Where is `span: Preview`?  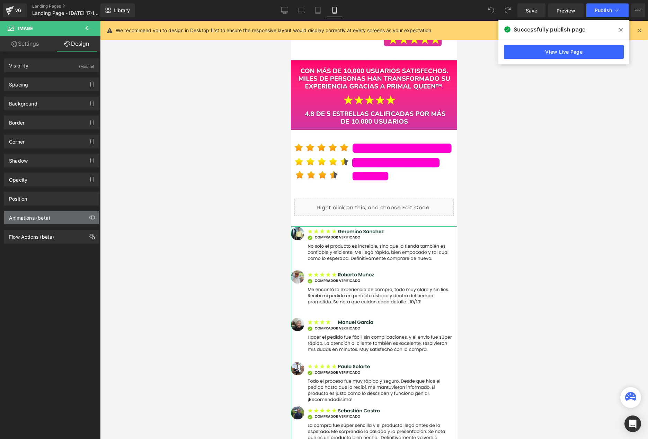 span: Preview is located at coordinates (566, 10).